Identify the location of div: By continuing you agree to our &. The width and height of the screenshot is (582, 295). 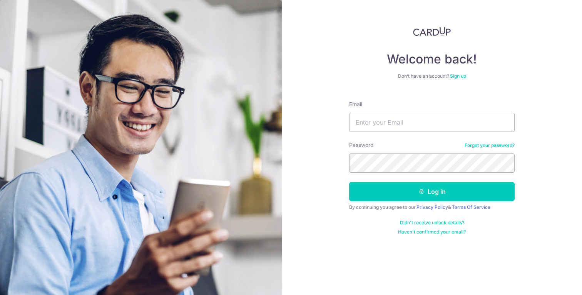
(432, 207).